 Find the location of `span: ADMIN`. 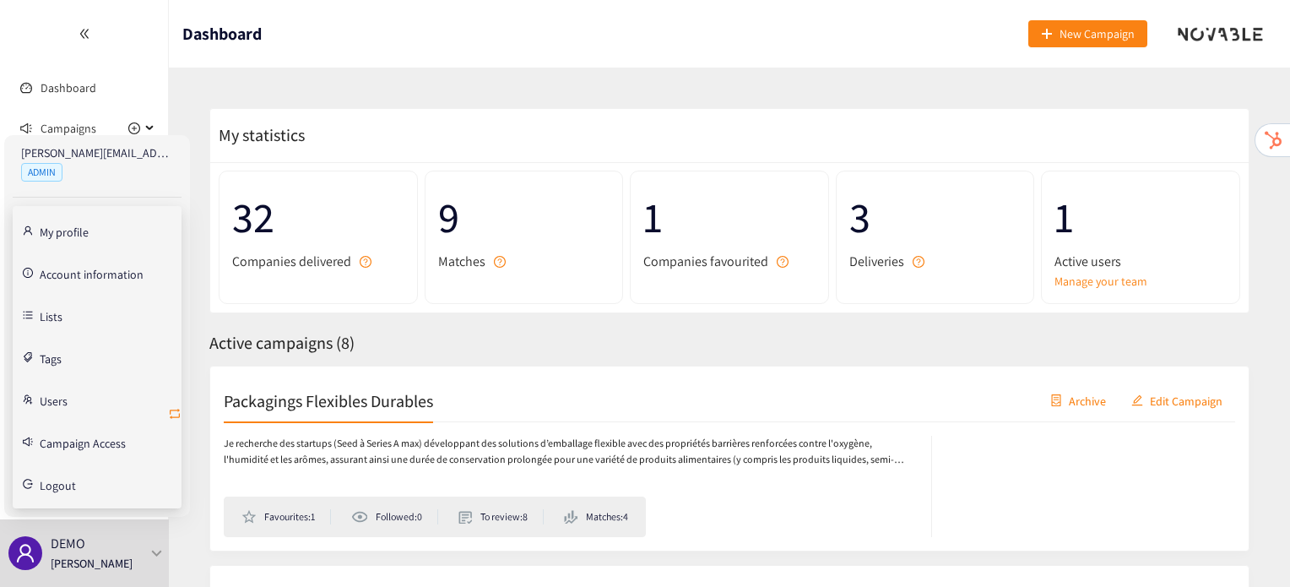

span: ADMIN is located at coordinates (41, 172).